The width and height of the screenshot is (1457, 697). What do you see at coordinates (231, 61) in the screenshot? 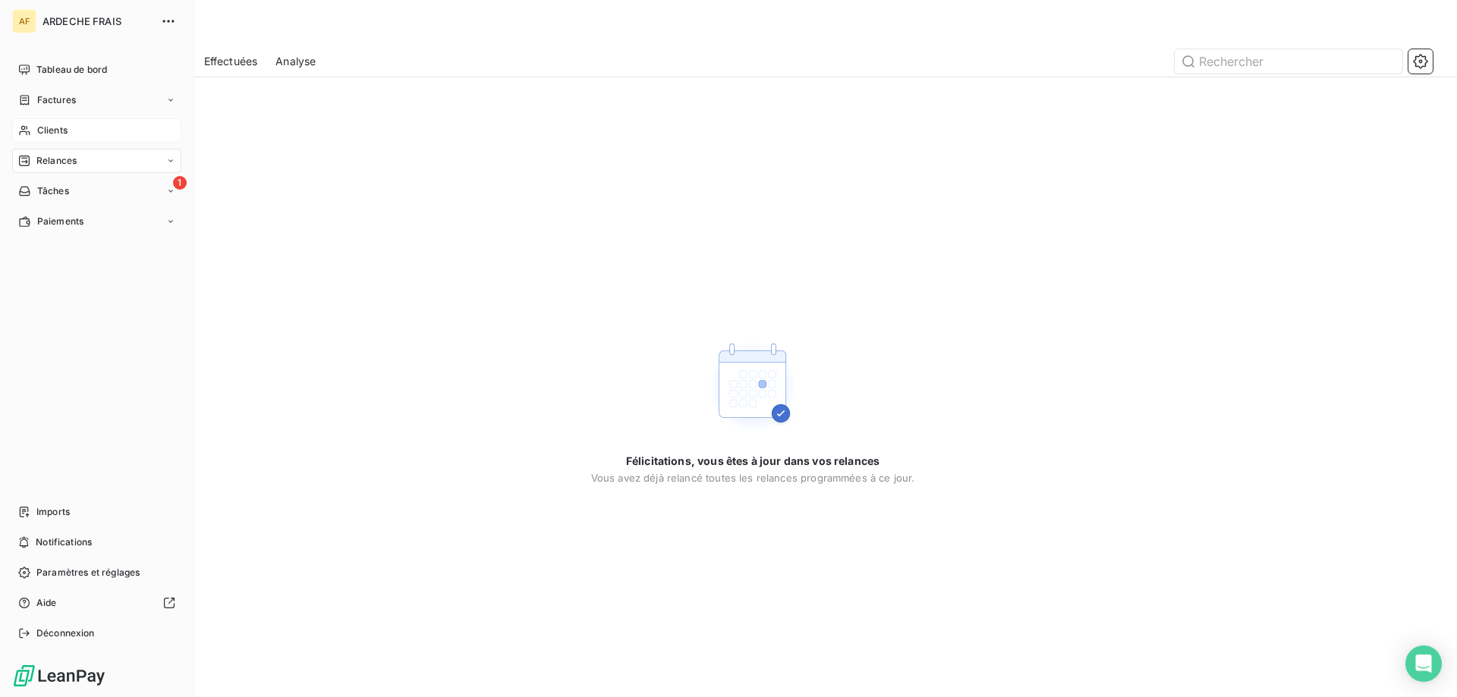
I see `span: Effectuées` at bounding box center [231, 61].